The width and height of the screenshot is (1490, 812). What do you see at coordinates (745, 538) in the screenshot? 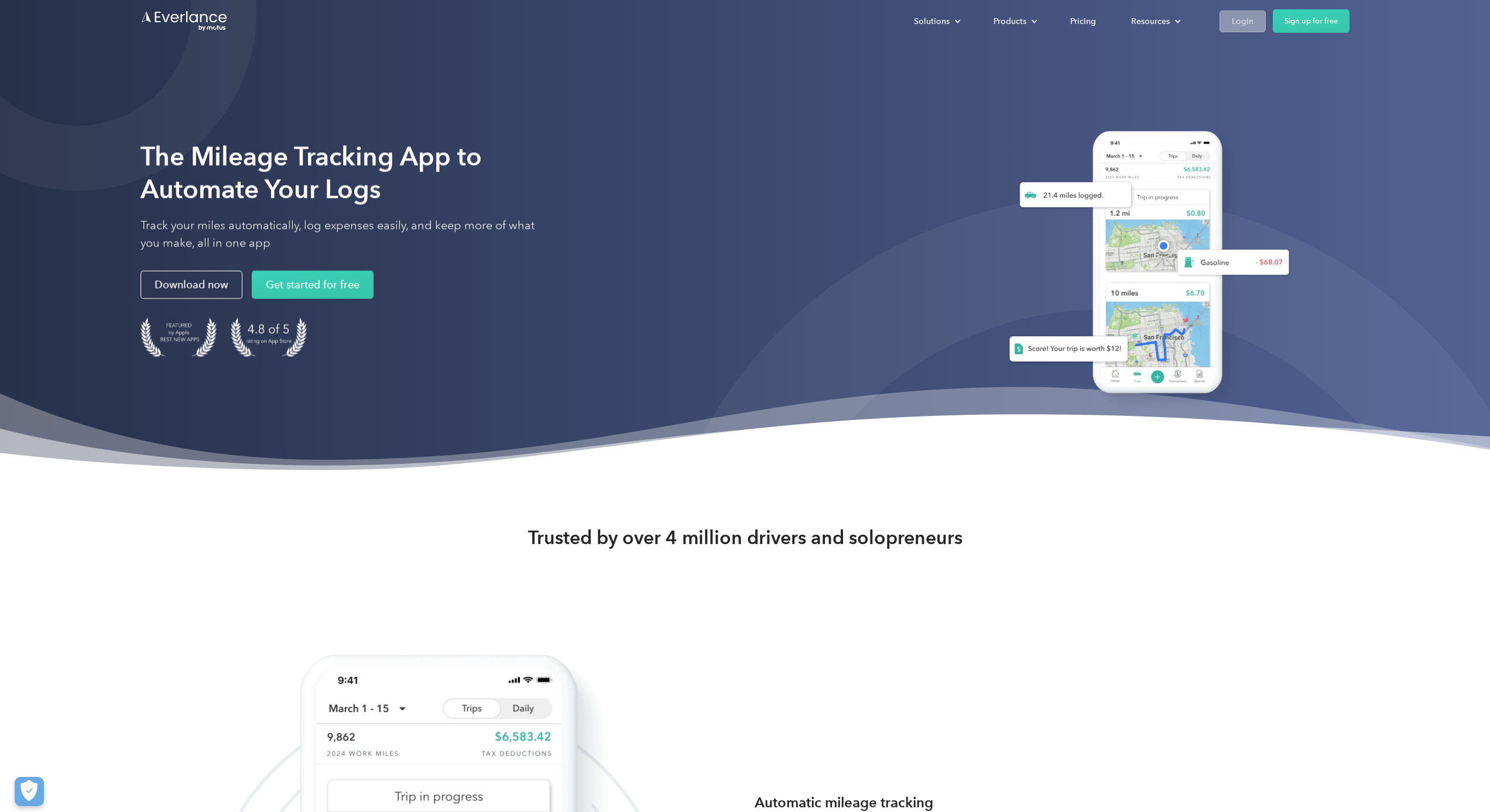
I see `strong: Trusted by over 4 million drivers and solopreneurs` at bounding box center [745, 538].